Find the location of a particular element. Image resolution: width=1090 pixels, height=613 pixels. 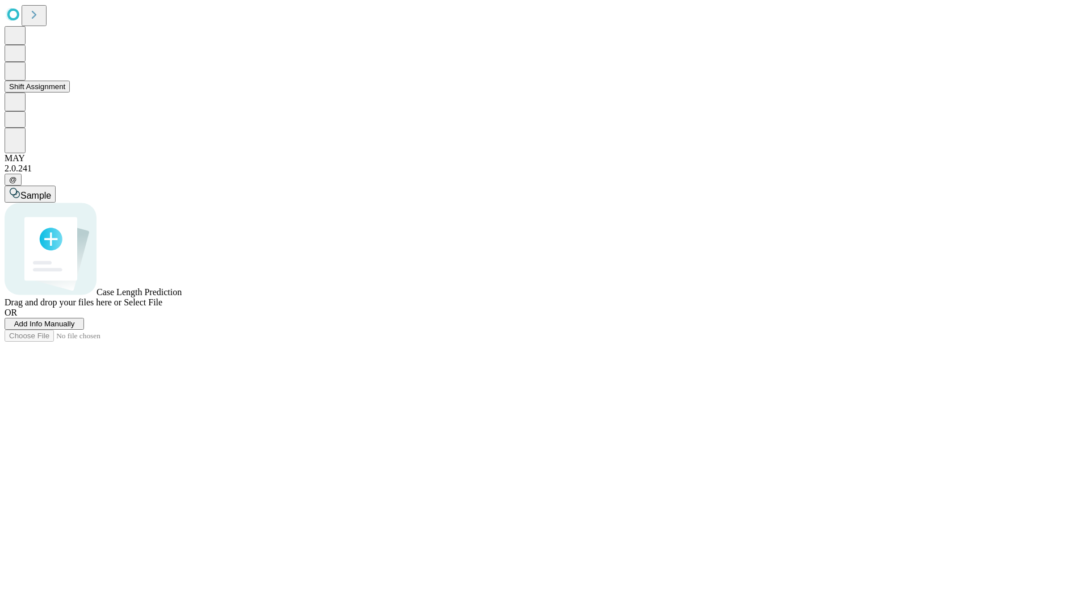

button: Sample is located at coordinates (30, 194).